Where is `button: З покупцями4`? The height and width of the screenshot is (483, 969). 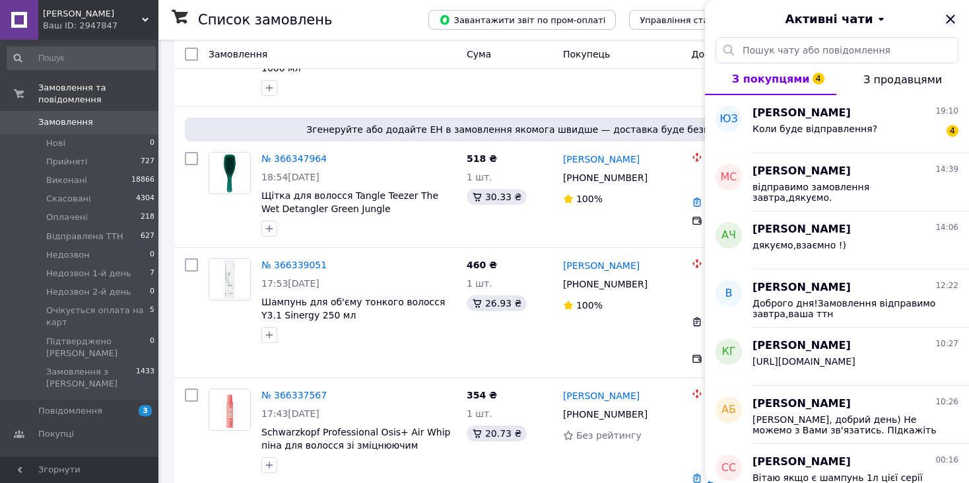 button: З покупцями4 is located at coordinates (771, 79).